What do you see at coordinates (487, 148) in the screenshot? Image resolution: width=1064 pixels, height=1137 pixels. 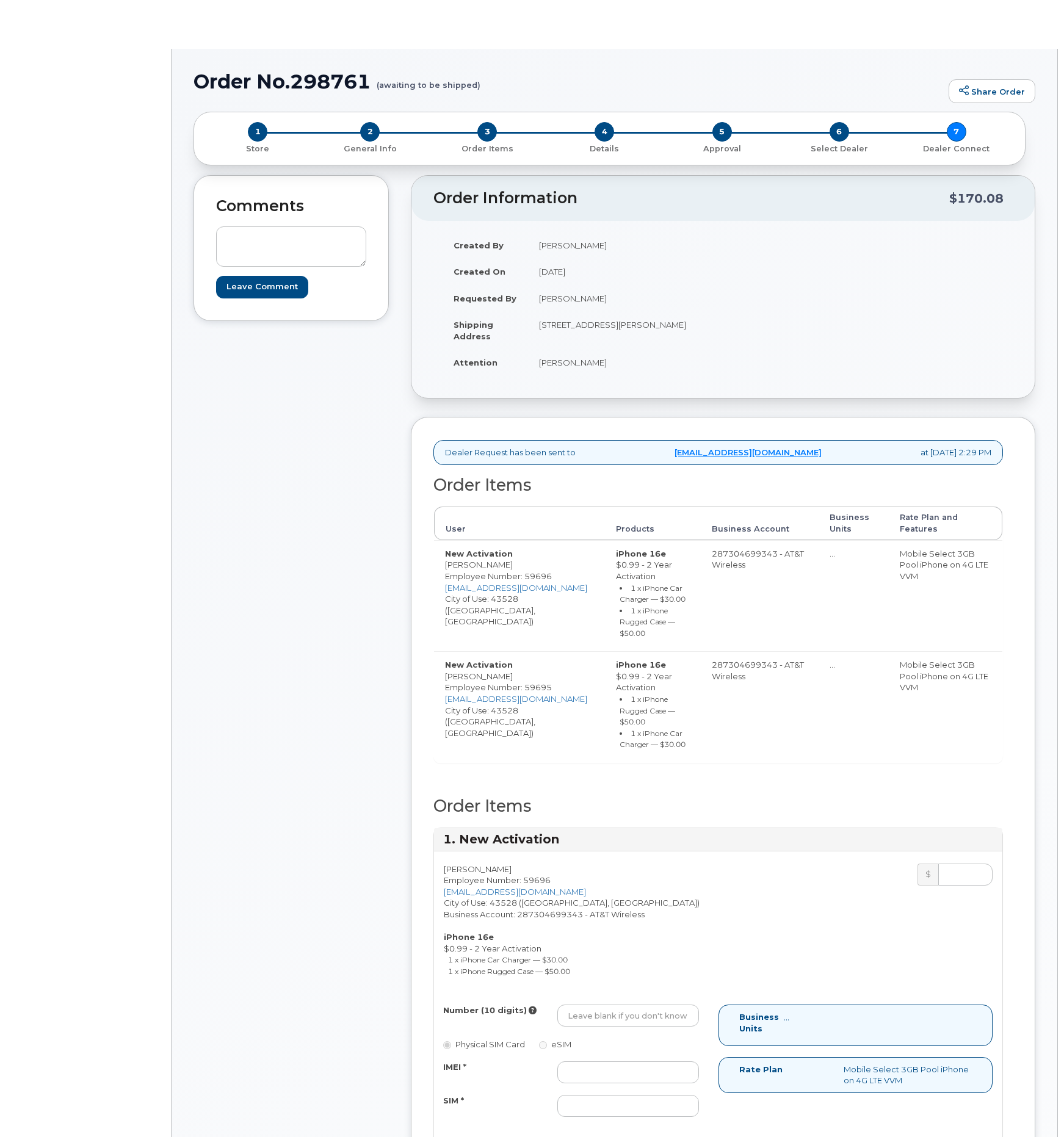 I see `a: 3 Order Items` at bounding box center [487, 148].